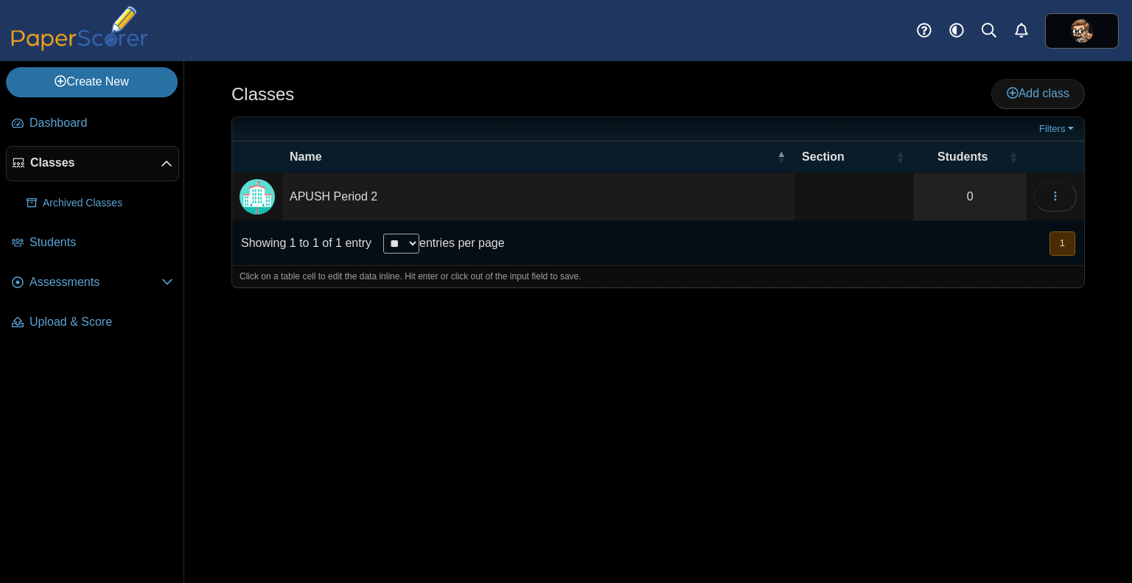  What do you see at coordinates (781, 157) in the screenshot?
I see `span: Name : Activate to invert sorting` at bounding box center [781, 157].